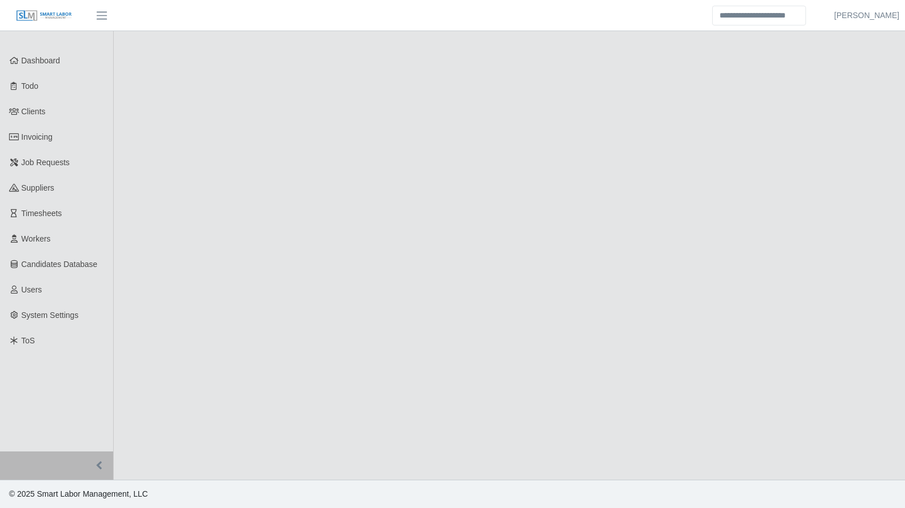 This screenshot has width=905, height=508. Describe the element at coordinates (759, 15) in the screenshot. I see `input: Search` at that location.